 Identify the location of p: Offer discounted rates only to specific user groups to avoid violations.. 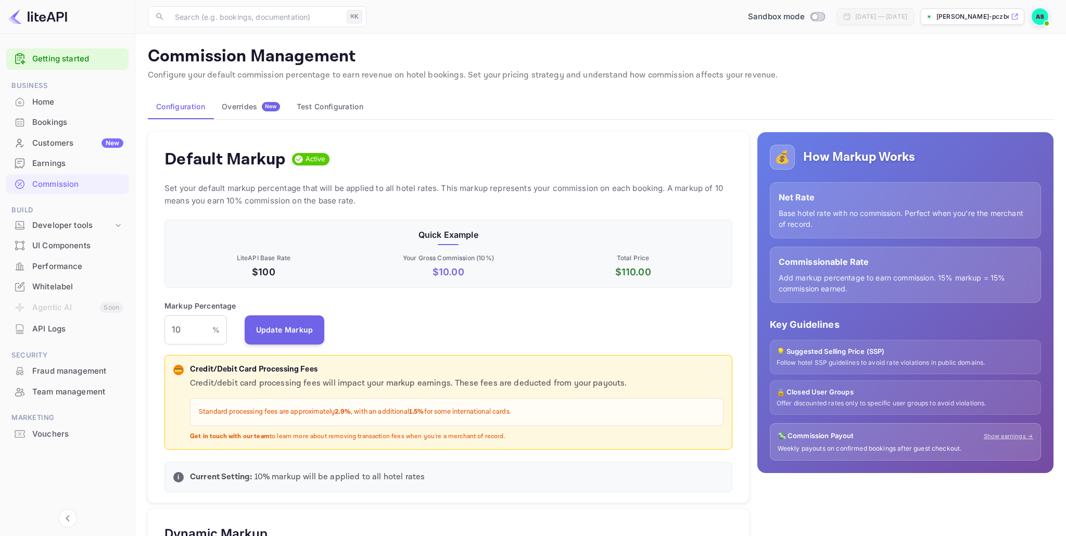
(905, 404).